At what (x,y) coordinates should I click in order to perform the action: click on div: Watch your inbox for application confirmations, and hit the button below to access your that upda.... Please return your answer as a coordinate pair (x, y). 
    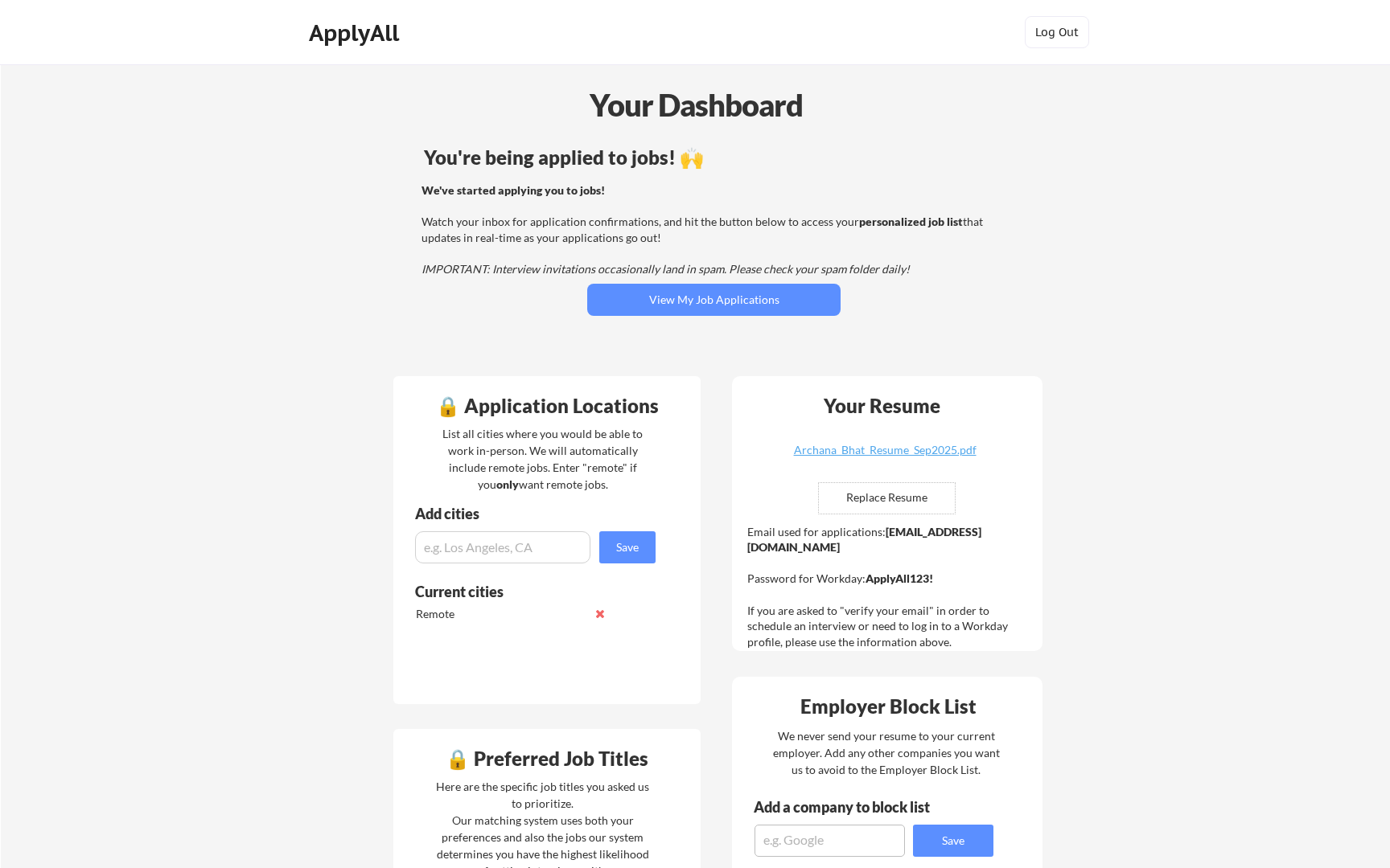
    Looking at the image, I should click on (711, 230).